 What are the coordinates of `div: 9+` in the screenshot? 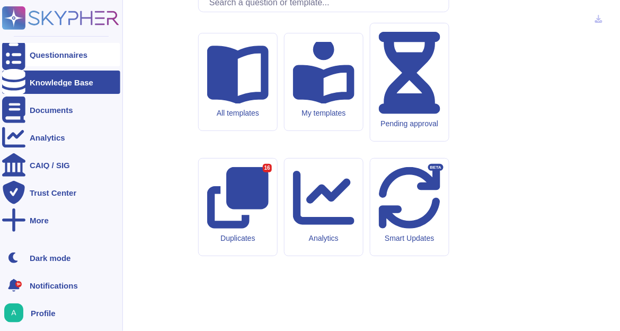 It's located at (19, 284).